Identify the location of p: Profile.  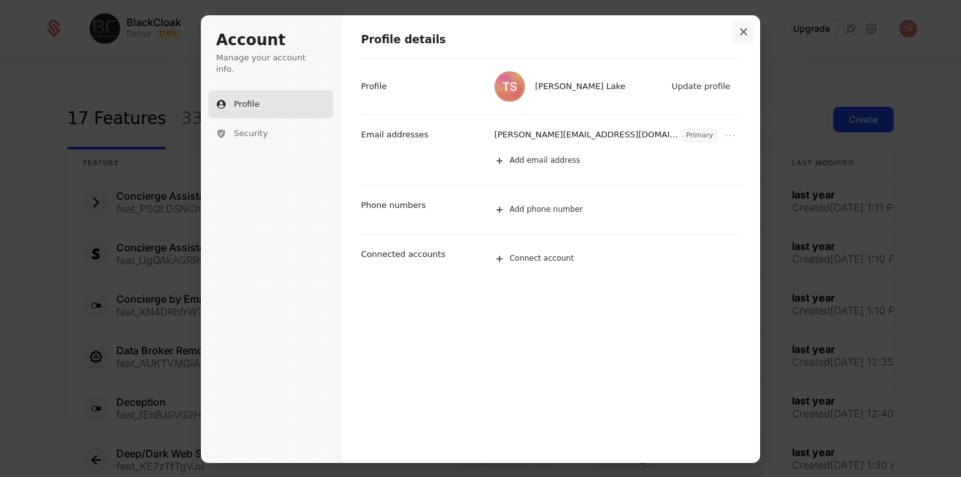
(374, 86).